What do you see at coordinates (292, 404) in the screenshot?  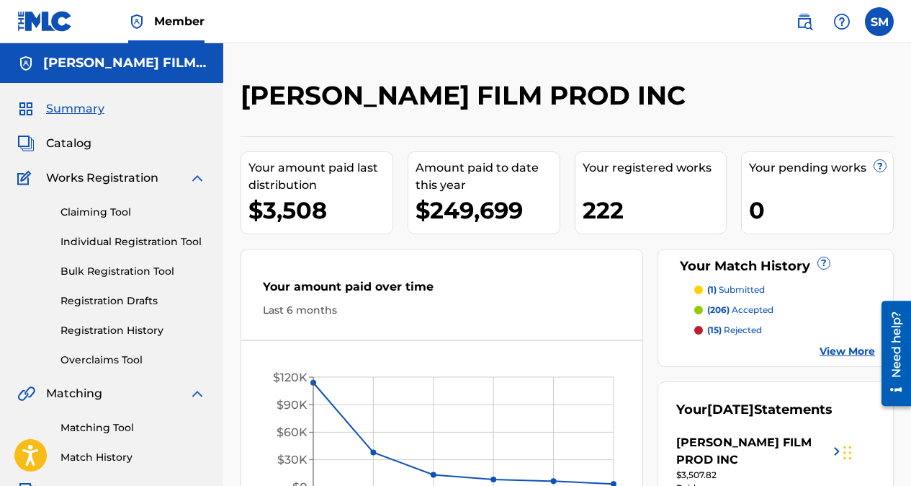 I see `tspan: $90K` at bounding box center [292, 404].